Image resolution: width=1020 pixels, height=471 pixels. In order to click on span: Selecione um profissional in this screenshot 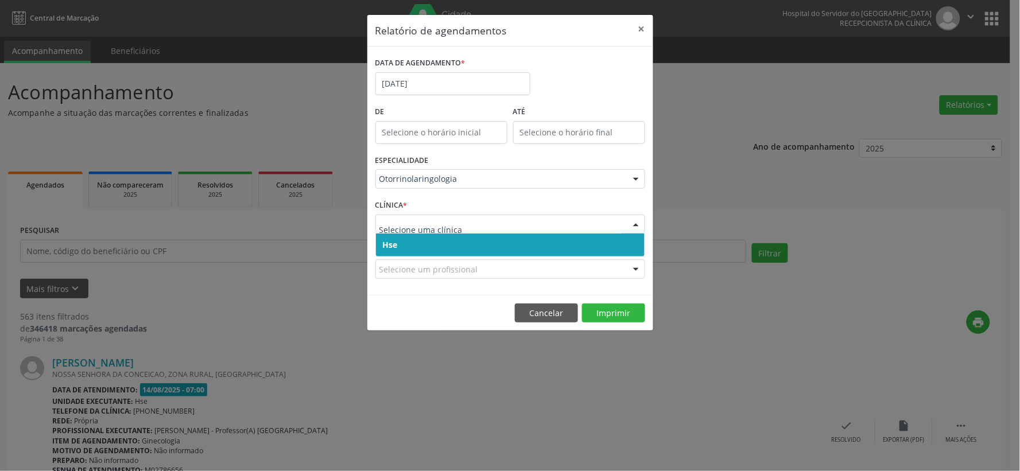, I will do `click(429, 269)`.